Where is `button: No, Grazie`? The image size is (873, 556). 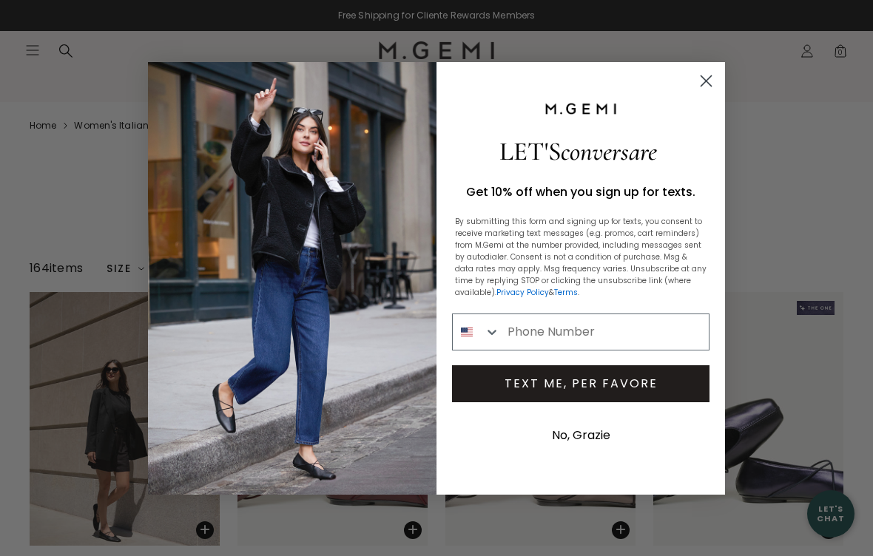 button: No, Grazie is located at coordinates (581, 436).